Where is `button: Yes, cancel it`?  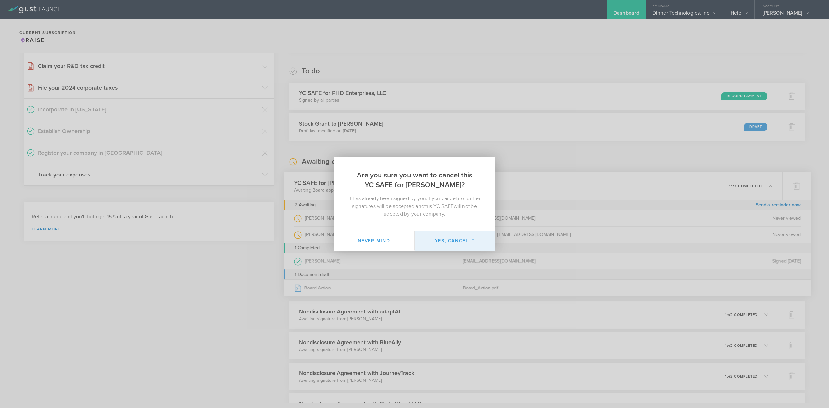
button: Yes, cancel it is located at coordinates (455, 241).